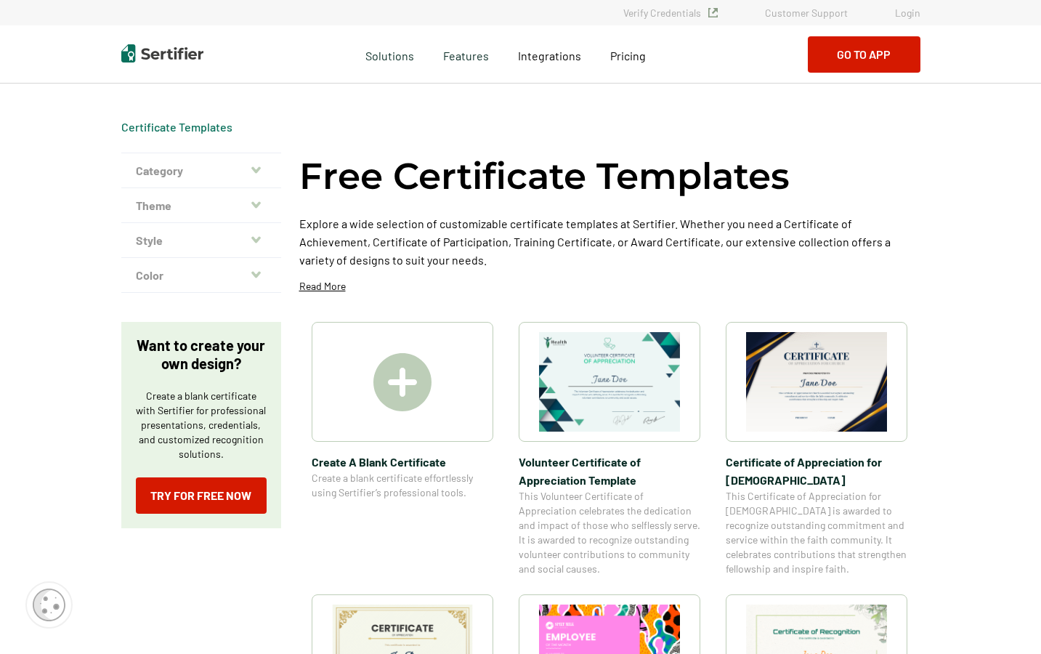 The height and width of the screenshot is (654, 1041). I want to click on button: Color, so click(201, 275).